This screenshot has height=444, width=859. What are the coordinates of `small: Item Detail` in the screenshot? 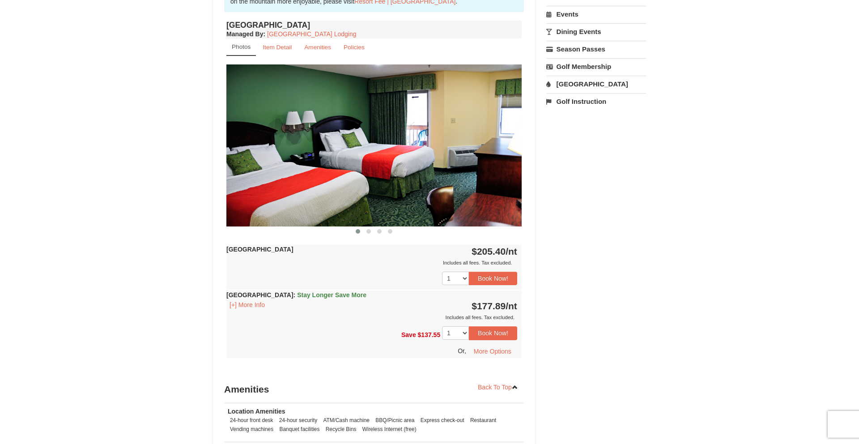 It's located at (277, 47).